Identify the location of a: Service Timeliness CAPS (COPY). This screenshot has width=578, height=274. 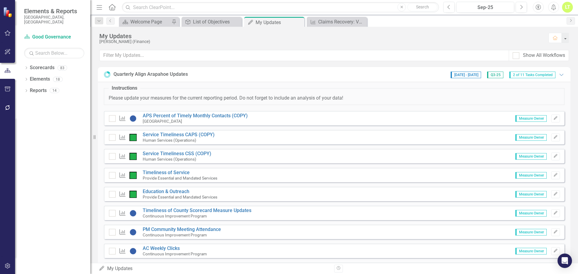
(179, 135).